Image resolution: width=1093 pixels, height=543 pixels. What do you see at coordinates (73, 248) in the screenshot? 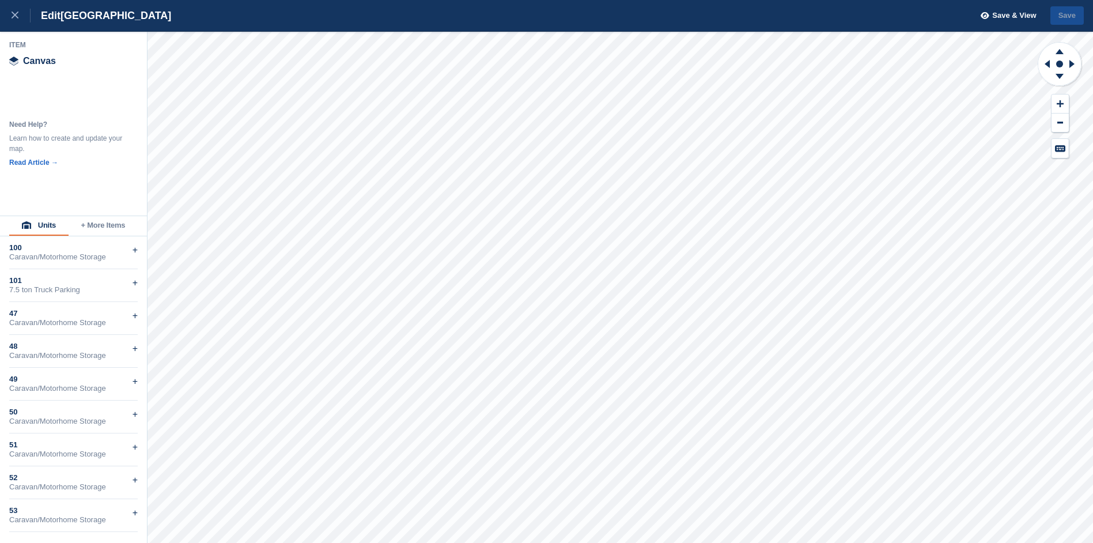
I see `div: 100` at bounding box center [73, 248].